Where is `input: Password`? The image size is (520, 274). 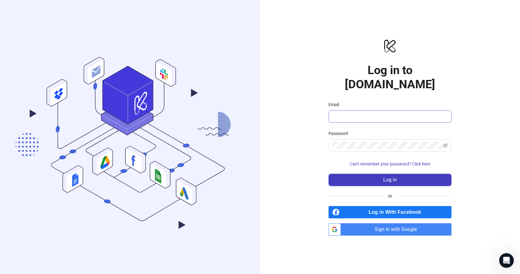 input: Password is located at coordinates (387, 145).